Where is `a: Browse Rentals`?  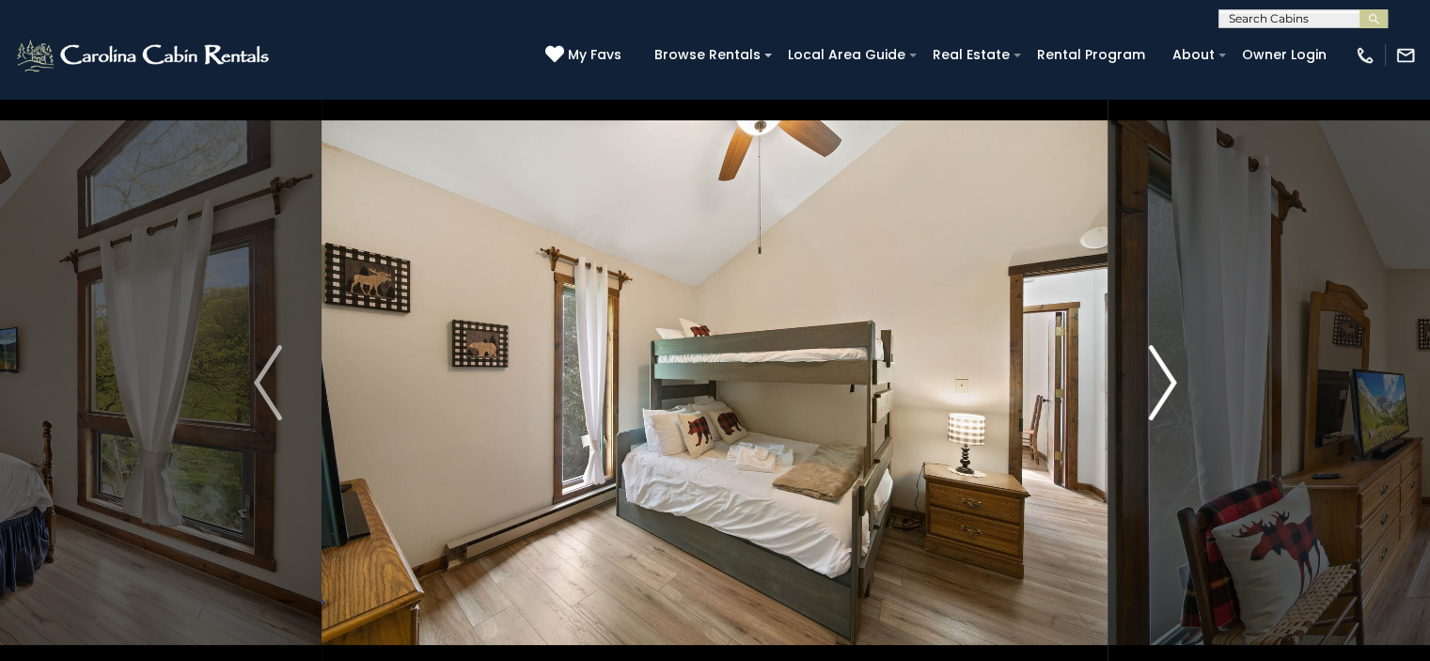
a: Browse Rentals is located at coordinates (707, 55).